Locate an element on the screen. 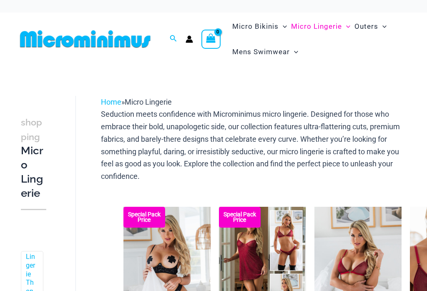  a: Micro BikinisMenu ToggleMenu Toggle is located at coordinates (259, 26).